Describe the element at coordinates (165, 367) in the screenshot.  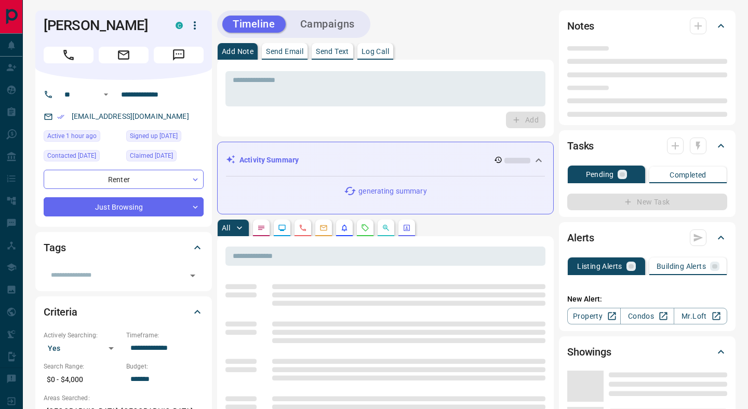
I see `p: Budget:` at that location.